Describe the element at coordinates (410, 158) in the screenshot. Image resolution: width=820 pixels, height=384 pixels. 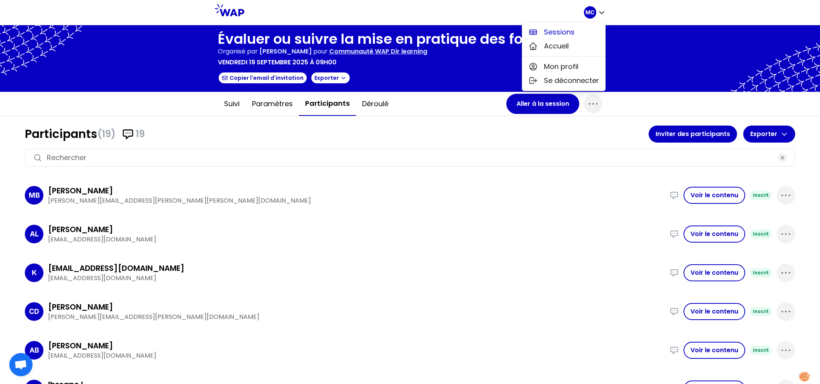
I see `input: Rechercher` at that location.